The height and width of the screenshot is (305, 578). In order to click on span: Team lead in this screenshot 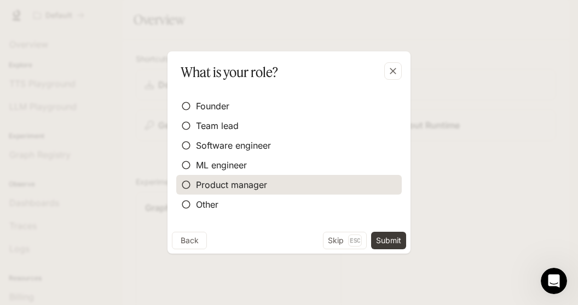, I will do `click(217, 126)`.